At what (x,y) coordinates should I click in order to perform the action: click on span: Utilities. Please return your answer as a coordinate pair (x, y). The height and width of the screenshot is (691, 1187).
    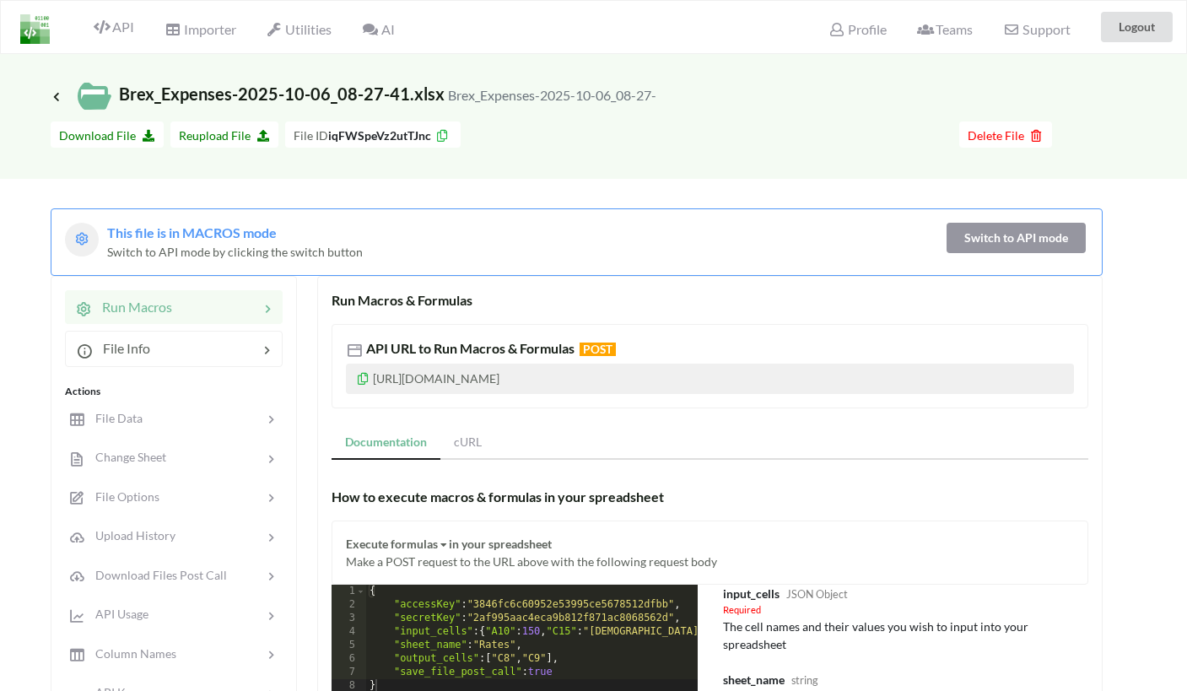
    Looking at the image, I should click on (299, 29).